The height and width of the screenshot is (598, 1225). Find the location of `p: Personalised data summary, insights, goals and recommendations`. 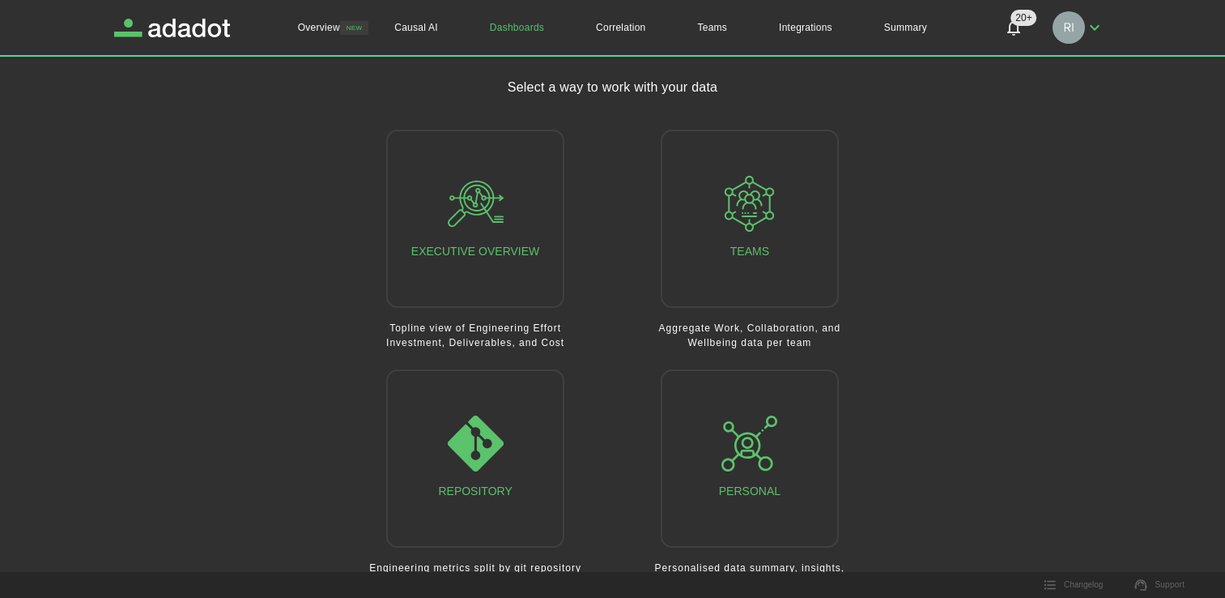

p: Personalised data summary, insights, goals and recommendations is located at coordinates (750, 575).